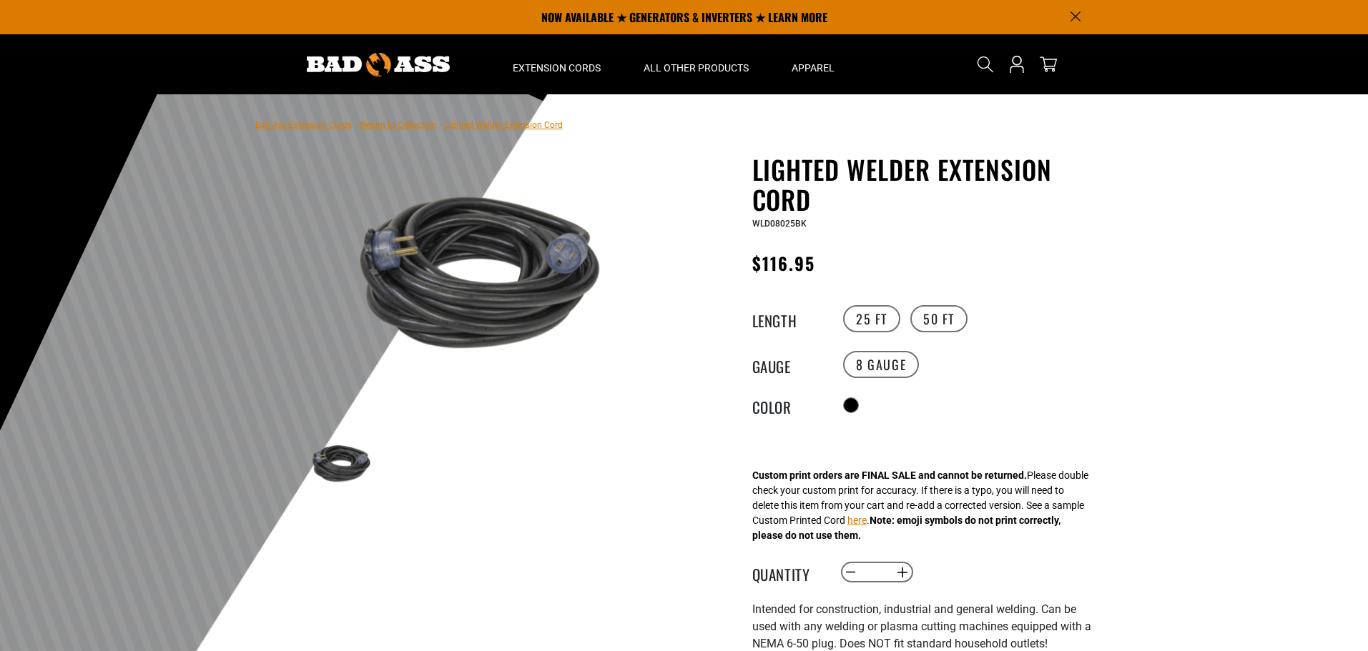 The image size is (1368, 651). Describe the element at coordinates (813, 64) in the screenshot. I see `summary: Apparel` at that location.